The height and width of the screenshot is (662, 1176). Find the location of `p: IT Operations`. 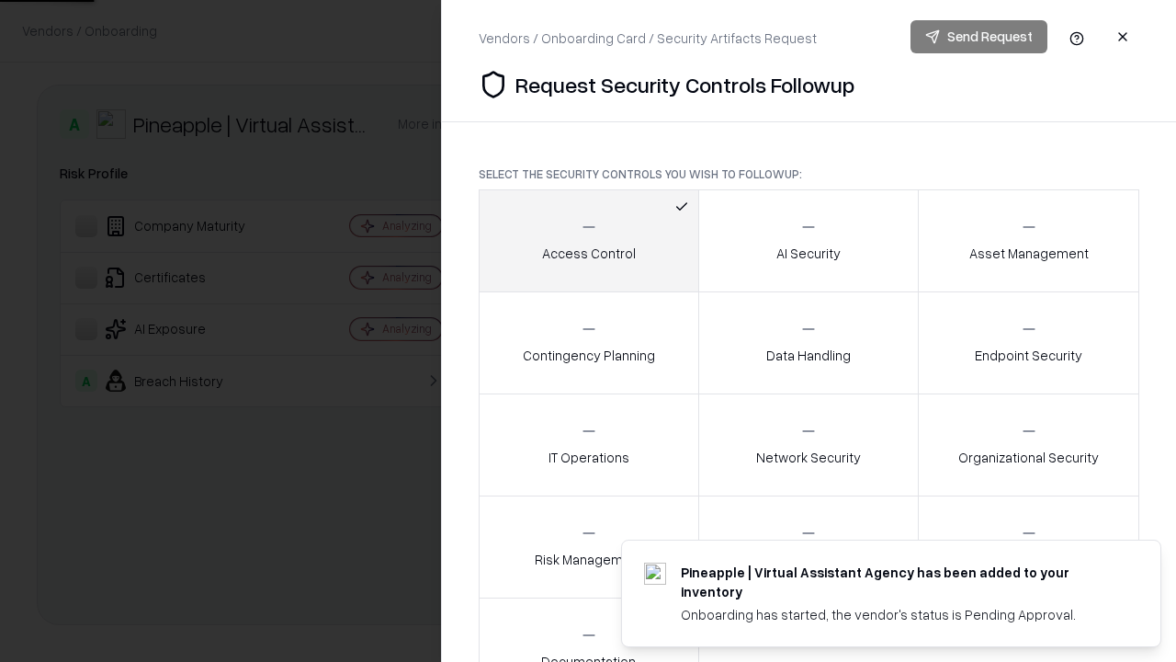

p: IT Operations is located at coordinates (589, 457).